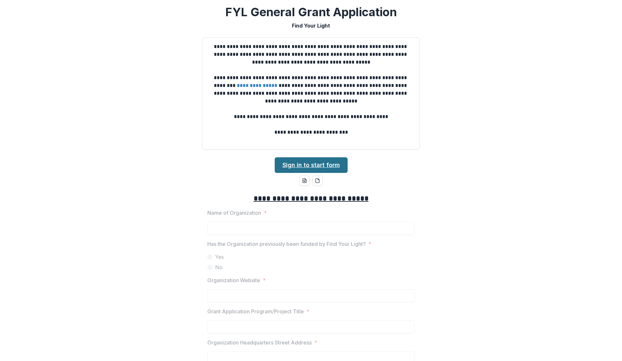  What do you see at coordinates (311, 165) in the screenshot?
I see `a: Sign in to start form` at bounding box center [311, 165].